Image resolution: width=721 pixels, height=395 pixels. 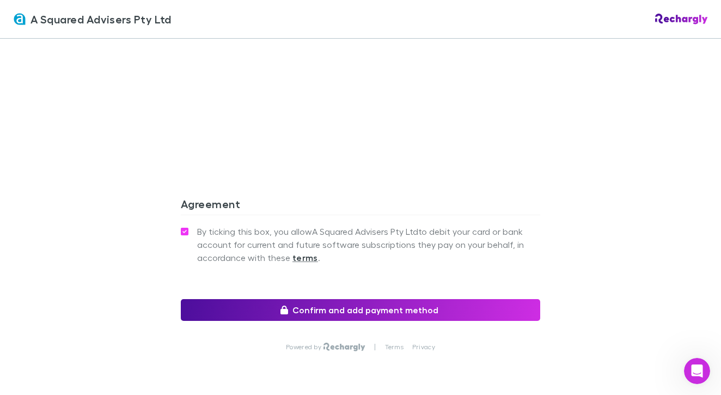 I want to click on a: Privacy, so click(x=424, y=347).